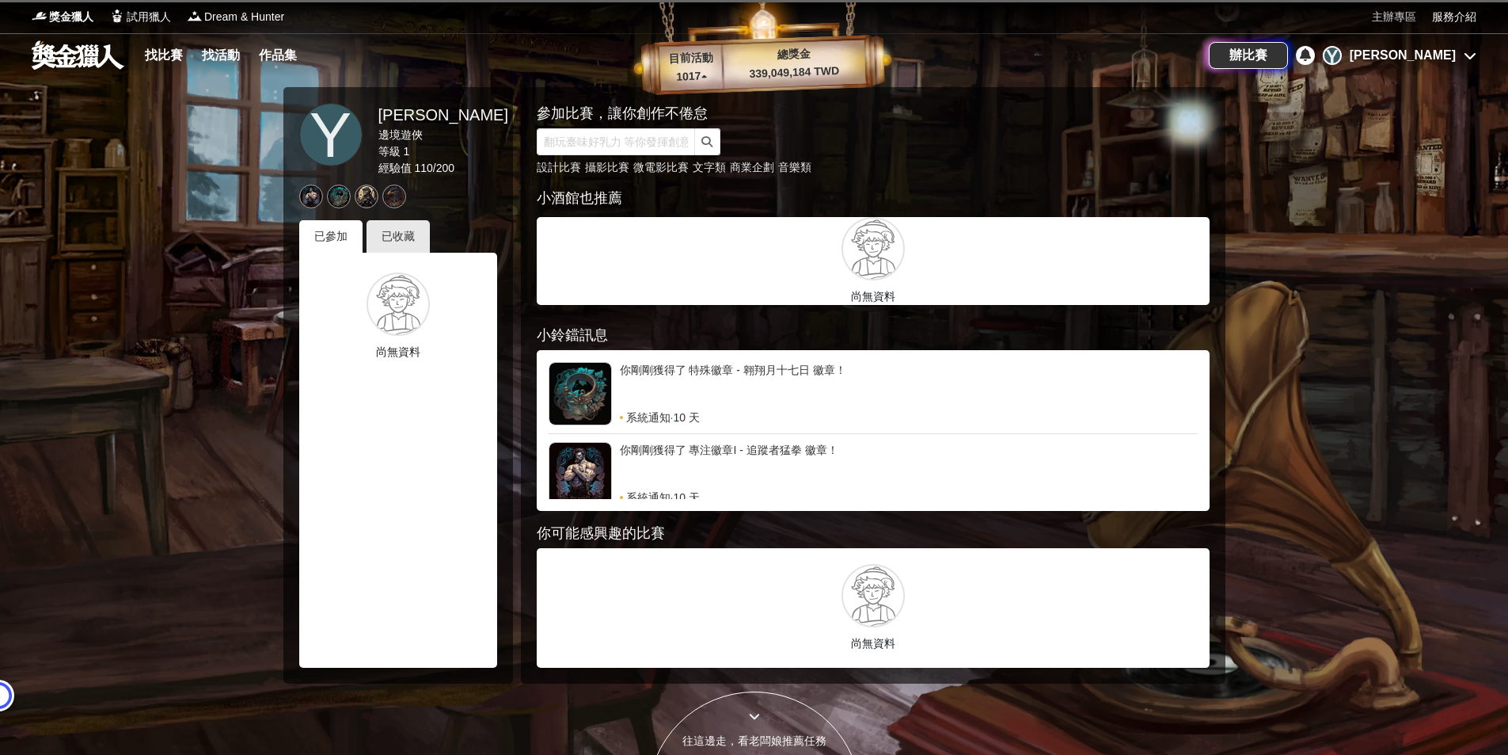 The width and height of the screenshot is (1508, 755). I want to click on p: 總獎金, so click(793, 54).